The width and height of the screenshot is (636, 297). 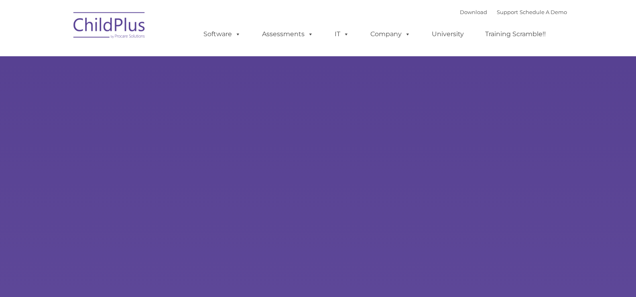 What do you see at coordinates (288, 34) in the screenshot?
I see `a: Assessments` at bounding box center [288, 34].